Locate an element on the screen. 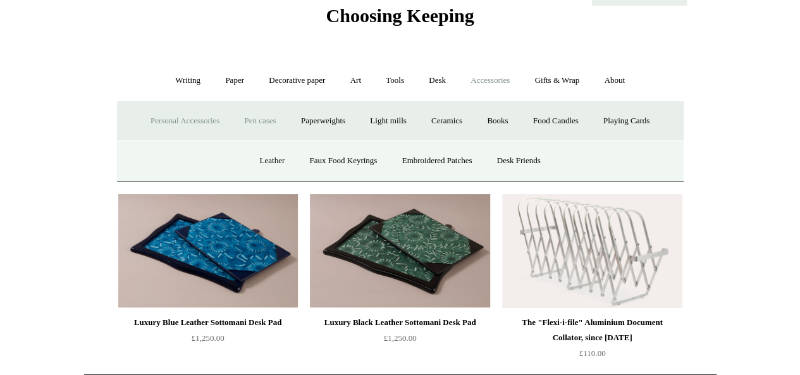  a: Embroidered Patches is located at coordinates (437, 161).